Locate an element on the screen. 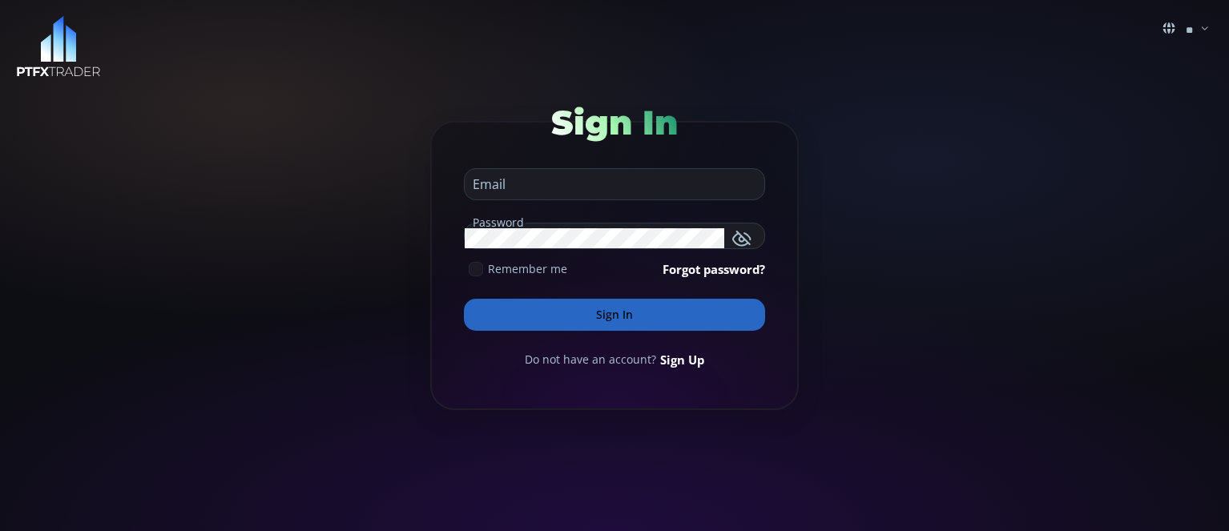 The width and height of the screenshot is (1229, 531). button: Sign In is located at coordinates (614, 315).